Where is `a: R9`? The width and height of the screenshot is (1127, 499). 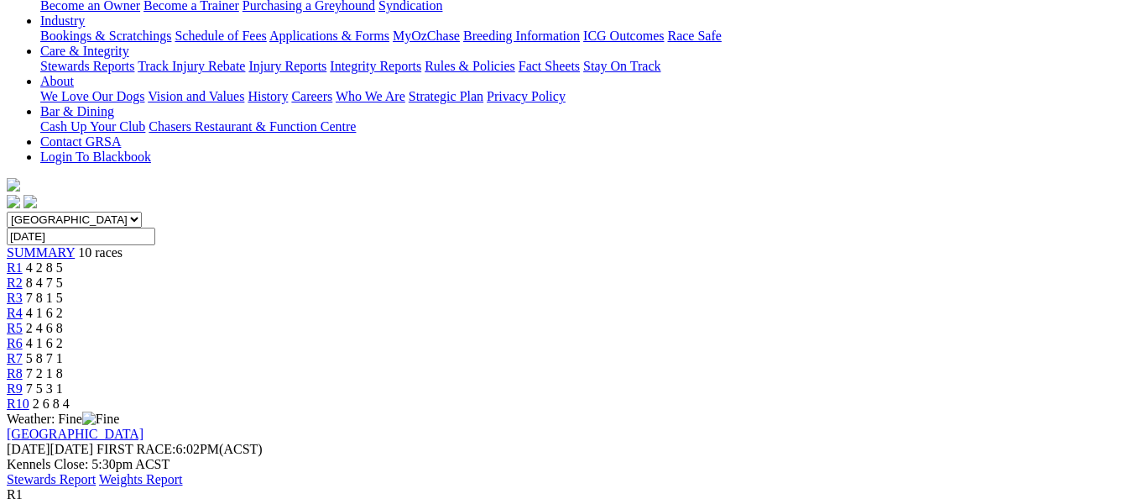
a: R9 is located at coordinates (14, 388).